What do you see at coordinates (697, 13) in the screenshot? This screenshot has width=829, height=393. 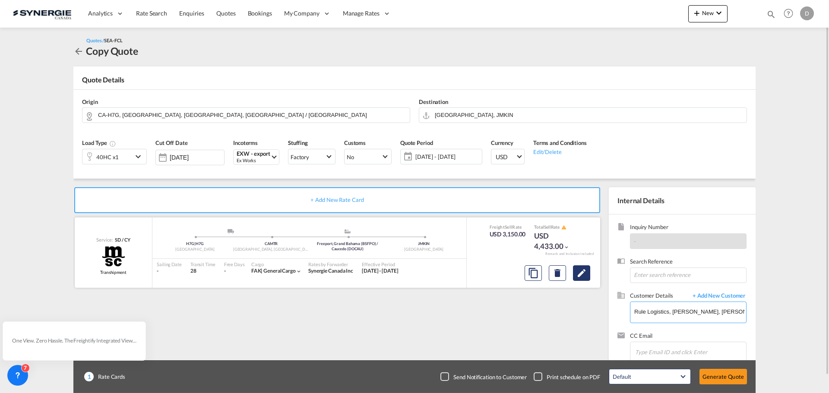 I see `md-icon: icon-plus 400-fg` at bounding box center [697, 13].